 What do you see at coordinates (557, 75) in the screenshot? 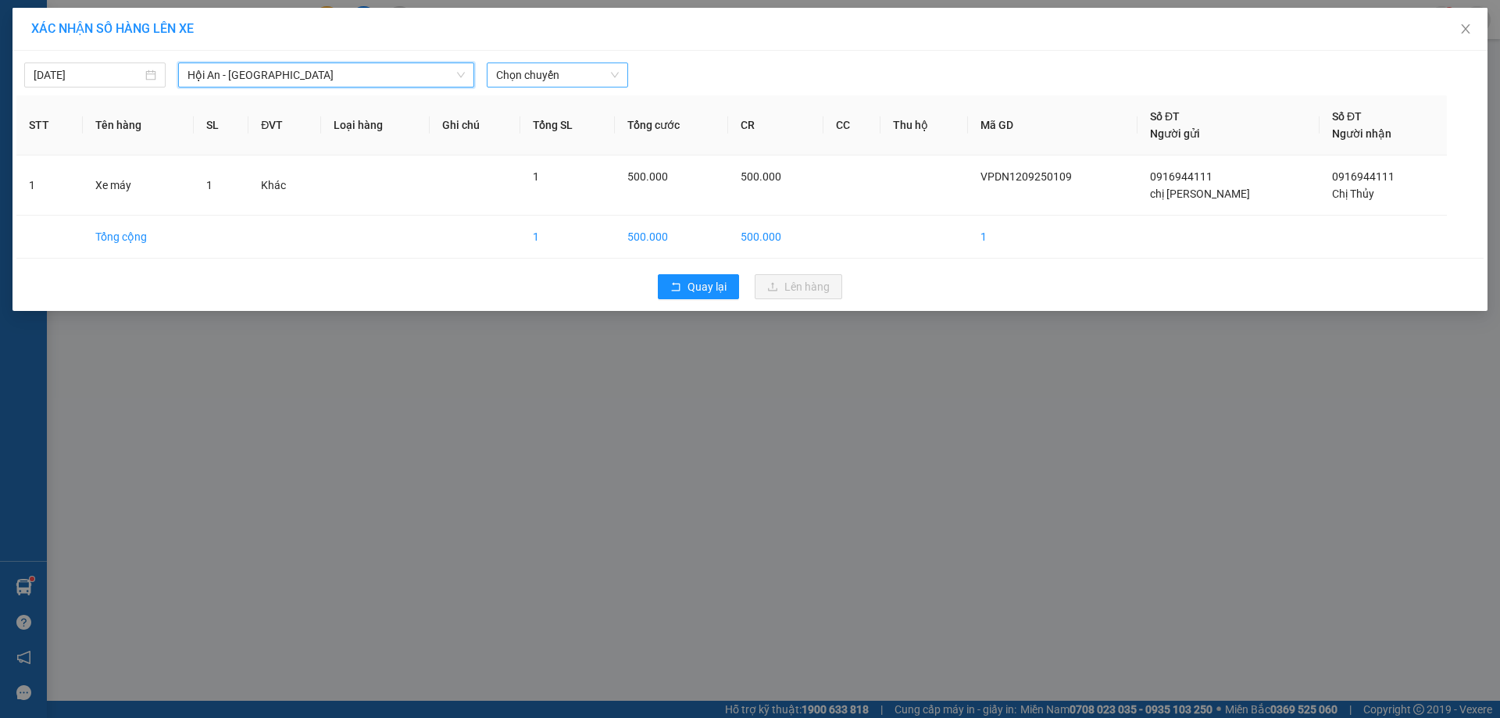
I see `span: Chọn chuyến` at bounding box center [557, 75].